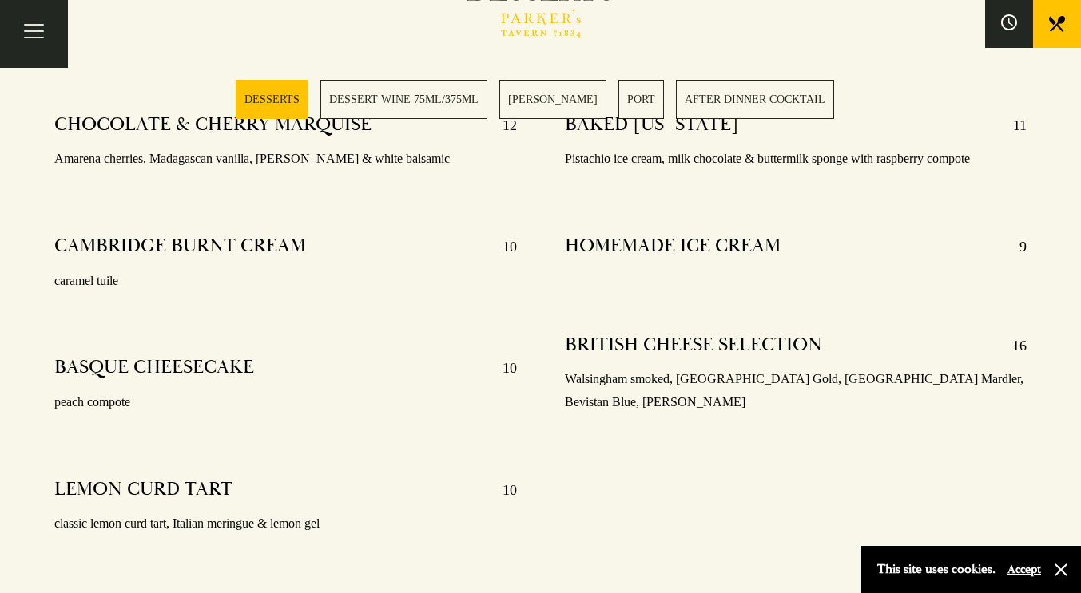  What do you see at coordinates (403, 99) in the screenshot?
I see `a: 2 / 5` at bounding box center [403, 99].